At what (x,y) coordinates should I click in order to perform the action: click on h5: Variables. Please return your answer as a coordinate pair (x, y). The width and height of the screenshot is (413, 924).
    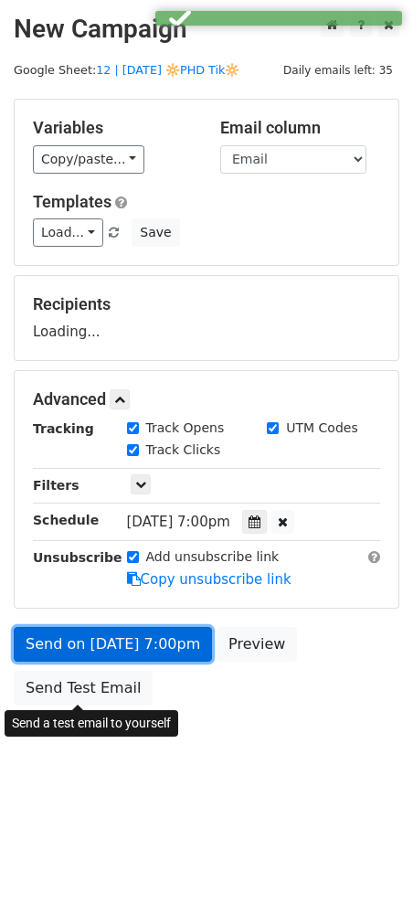
    Looking at the image, I should click on (112, 128).